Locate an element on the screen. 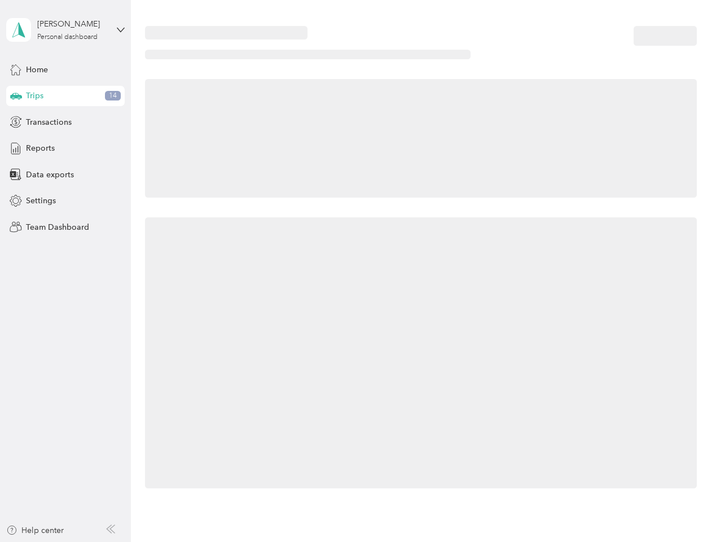  span: Reports is located at coordinates (40, 148).